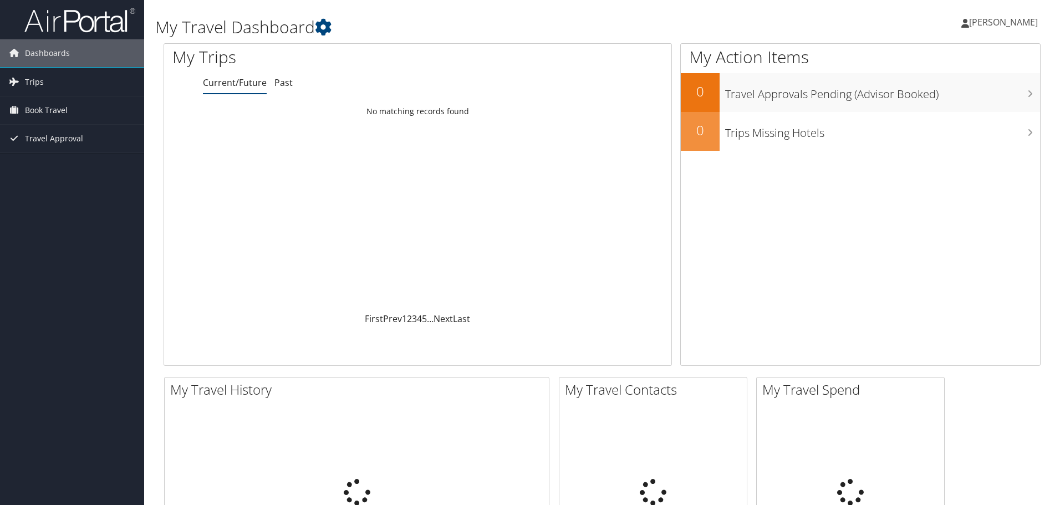 The width and height of the screenshot is (1060, 505). I want to click on td: No matching records found, so click(417, 111).